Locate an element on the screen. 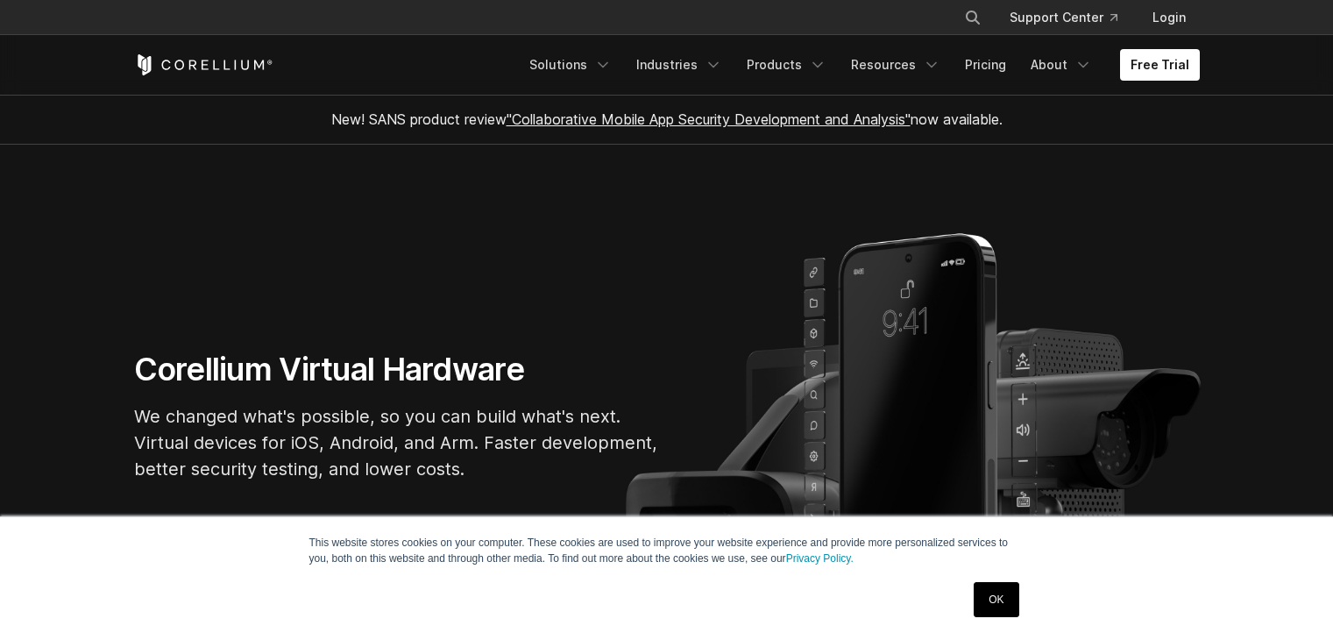  a: Login is located at coordinates (1169, 18).